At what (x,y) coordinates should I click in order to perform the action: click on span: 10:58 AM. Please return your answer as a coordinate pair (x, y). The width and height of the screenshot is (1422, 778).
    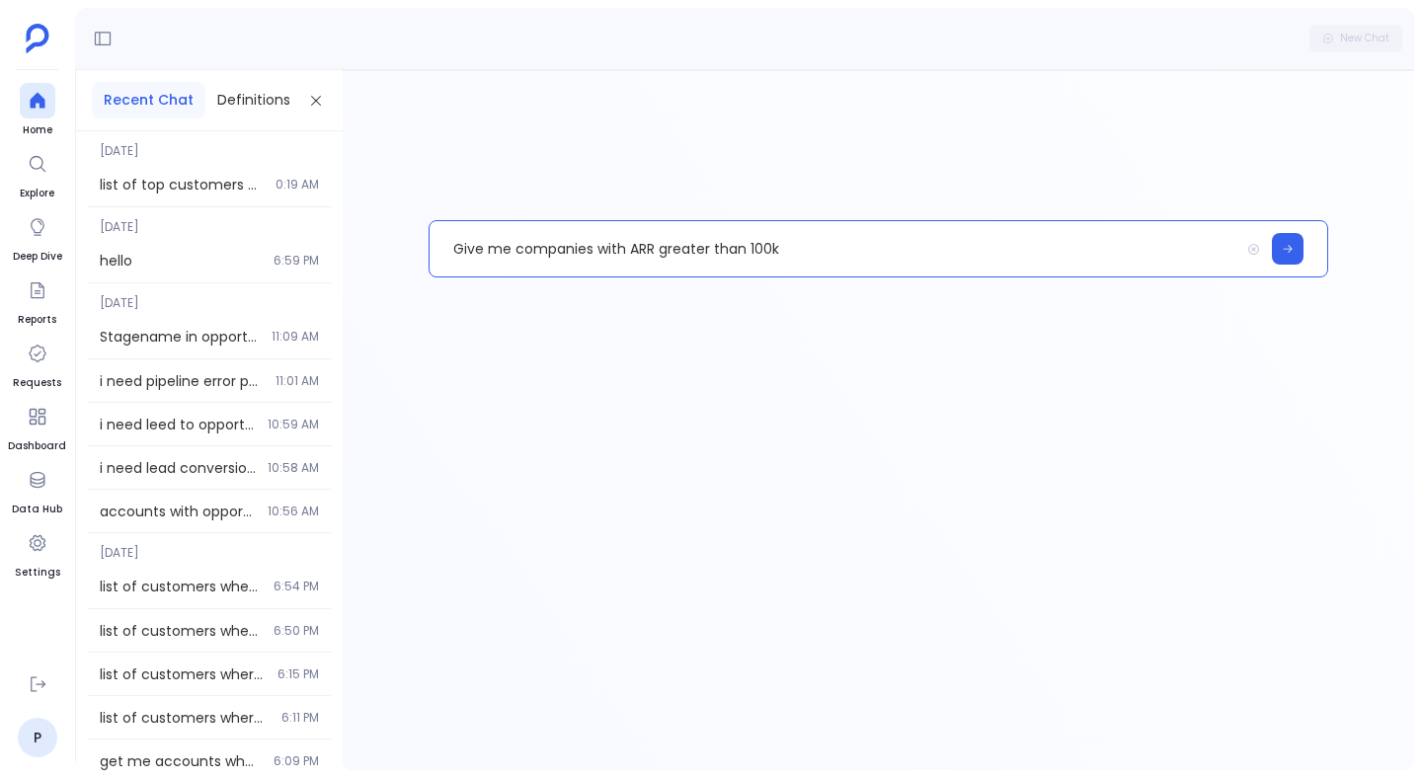
    Looking at the image, I should click on (293, 468).